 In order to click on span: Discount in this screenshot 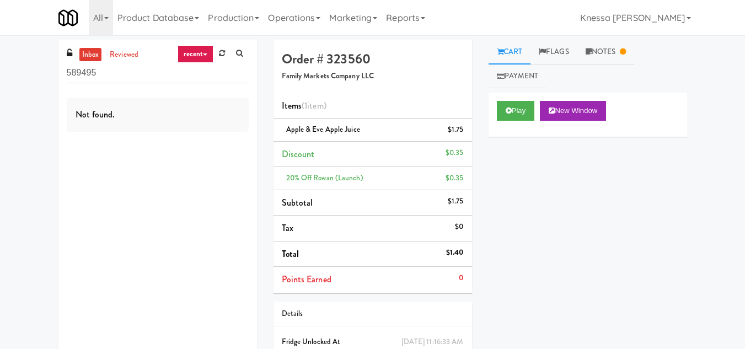, I will do `click(299, 154)`.